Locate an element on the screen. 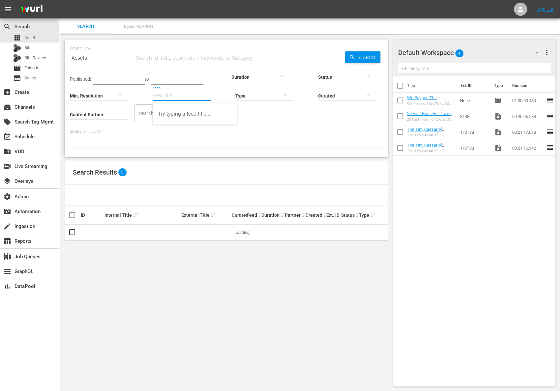 The image size is (560, 391). span: to is located at coordinates (147, 79).